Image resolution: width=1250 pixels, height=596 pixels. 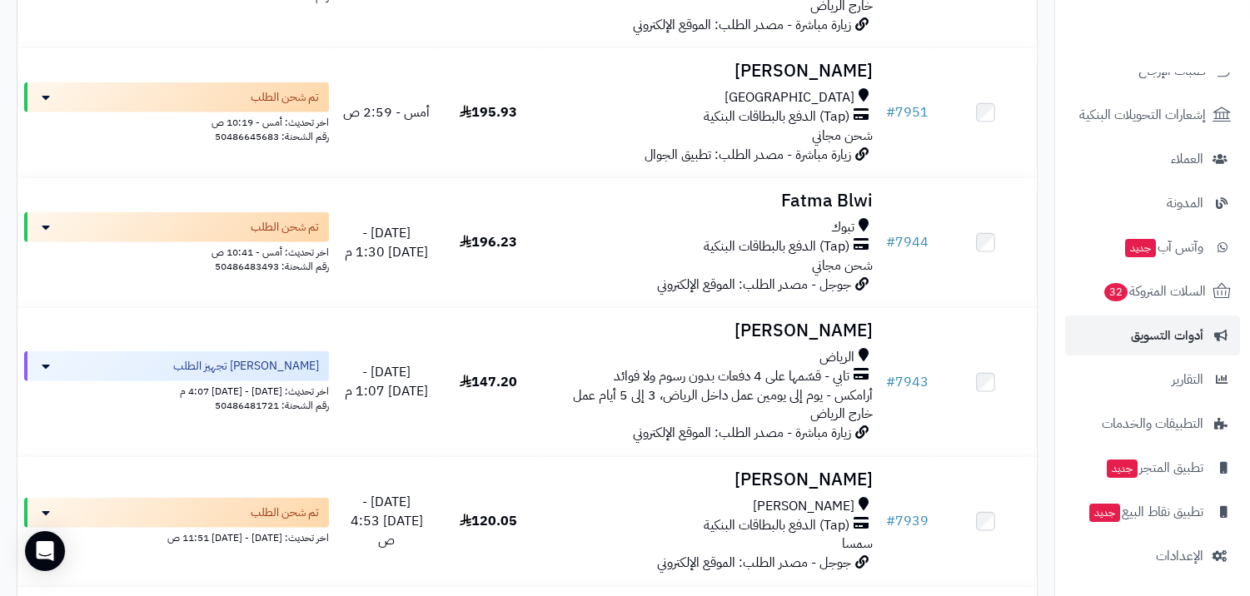 What do you see at coordinates (1153, 424) in the screenshot?
I see `span: التطبيقات والخدمات` at bounding box center [1153, 424].